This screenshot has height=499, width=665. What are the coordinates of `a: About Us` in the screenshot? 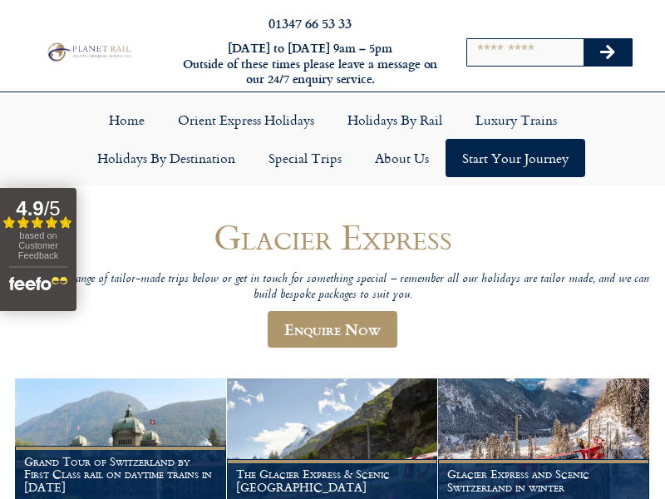 It's located at (402, 158).